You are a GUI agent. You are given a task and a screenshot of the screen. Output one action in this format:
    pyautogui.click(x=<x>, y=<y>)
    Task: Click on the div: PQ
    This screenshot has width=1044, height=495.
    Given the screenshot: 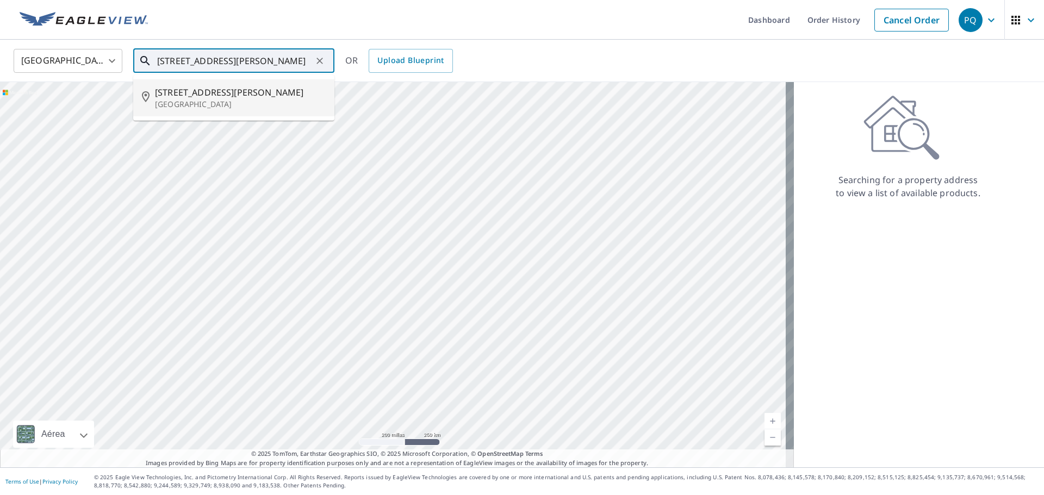 What is the action you would take?
    pyautogui.click(x=970, y=20)
    